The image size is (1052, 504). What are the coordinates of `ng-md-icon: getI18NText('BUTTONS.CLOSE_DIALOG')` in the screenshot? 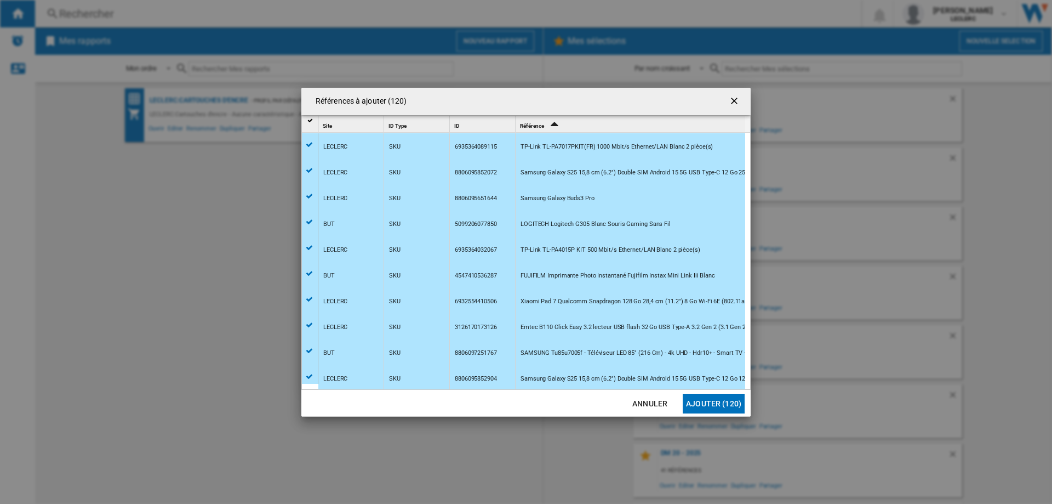 It's located at (735, 102).